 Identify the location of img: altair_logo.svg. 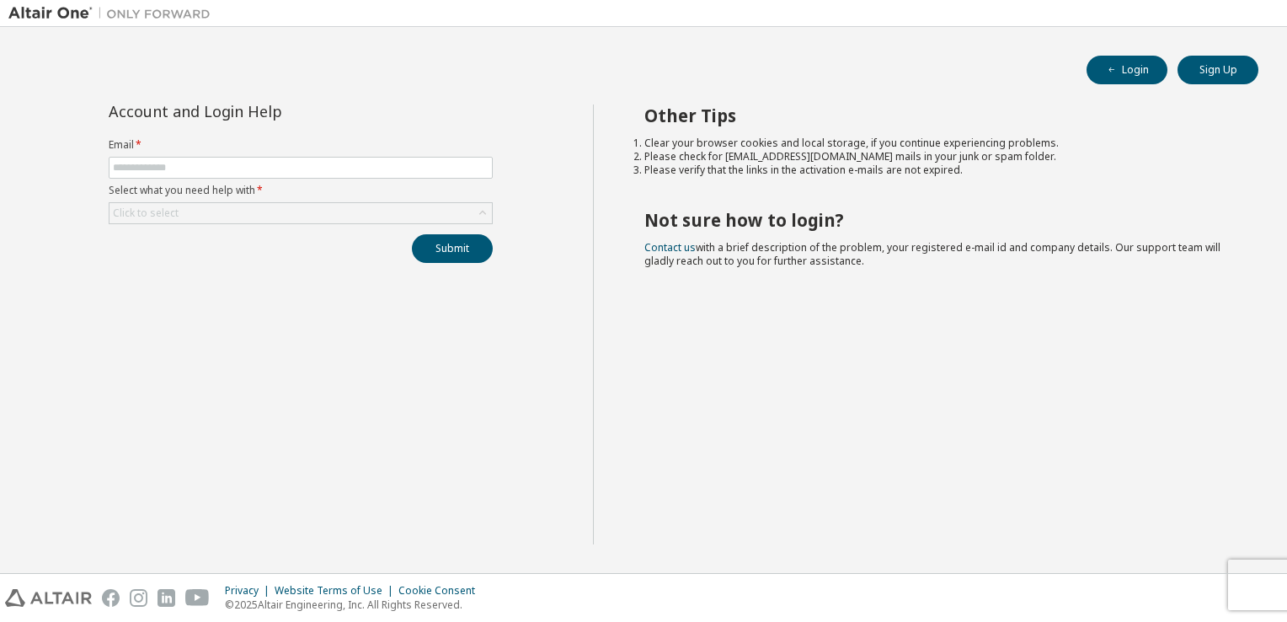
(48, 597).